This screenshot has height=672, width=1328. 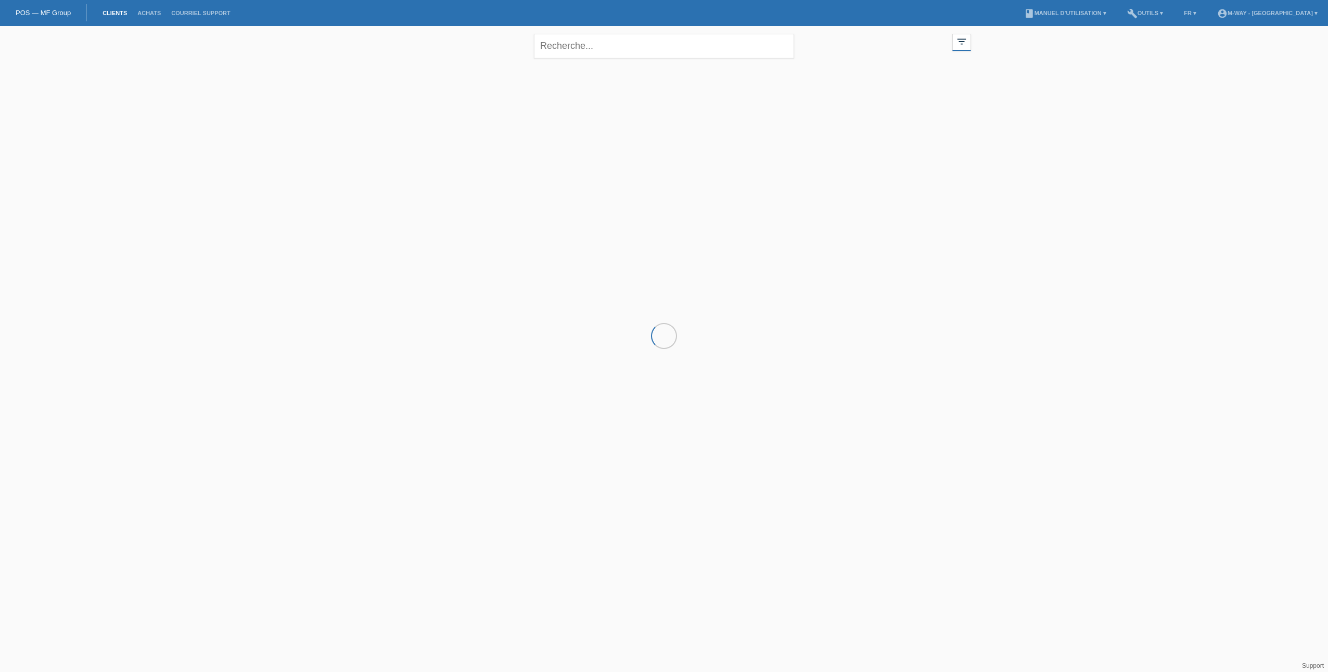 What do you see at coordinates (1190, 13) in the screenshot?
I see `a: FR ▾` at bounding box center [1190, 13].